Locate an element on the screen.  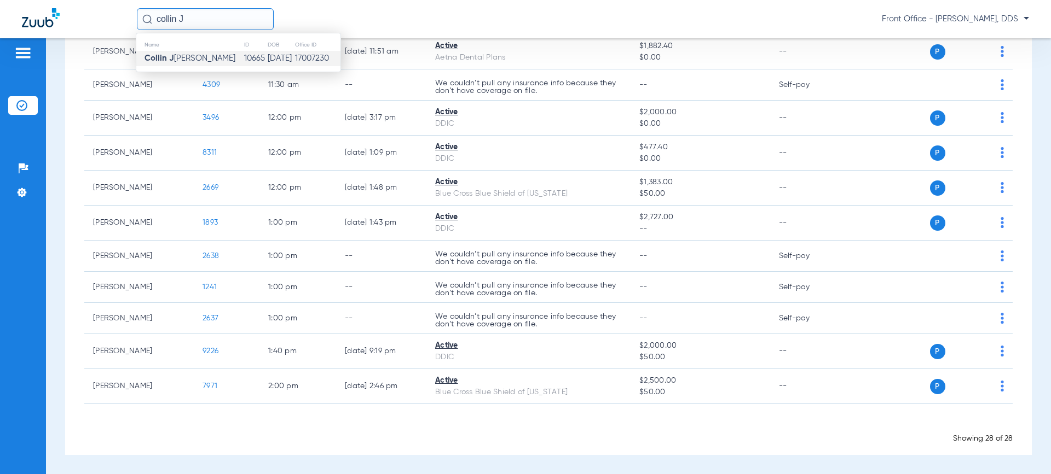
img: hamburger-icon is located at coordinates (23, 53).